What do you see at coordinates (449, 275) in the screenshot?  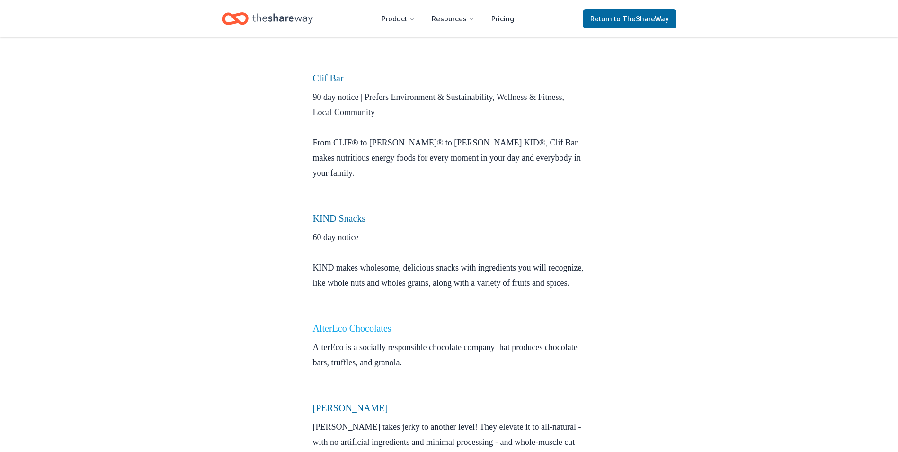 I see `p: 60 day notice KIND makes wholesome, delicious snacks with ingredients you will recognize, like wh...` at bounding box center [449, 275].